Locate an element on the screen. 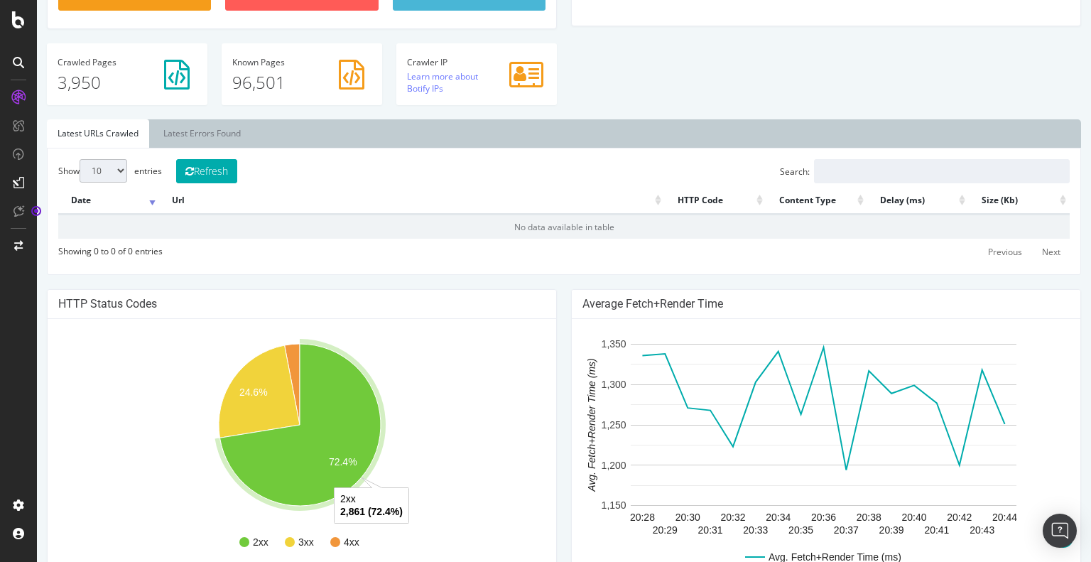  button: Refresh is located at coordinates (170, 171).